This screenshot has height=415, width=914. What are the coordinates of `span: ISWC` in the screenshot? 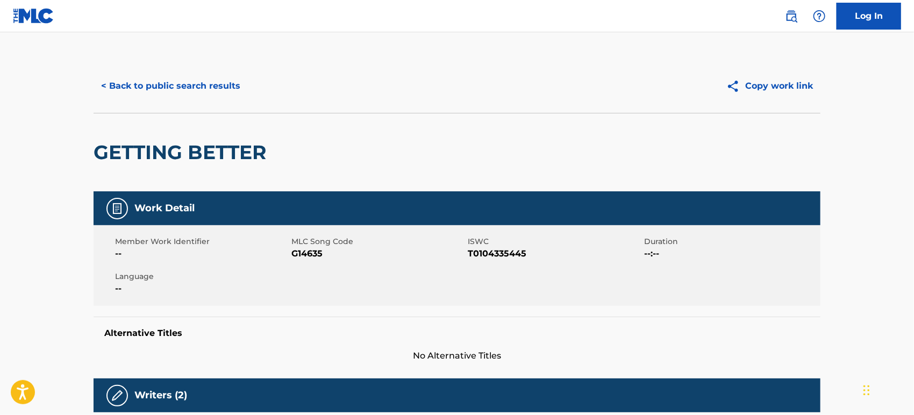 It's located at (555, 242).